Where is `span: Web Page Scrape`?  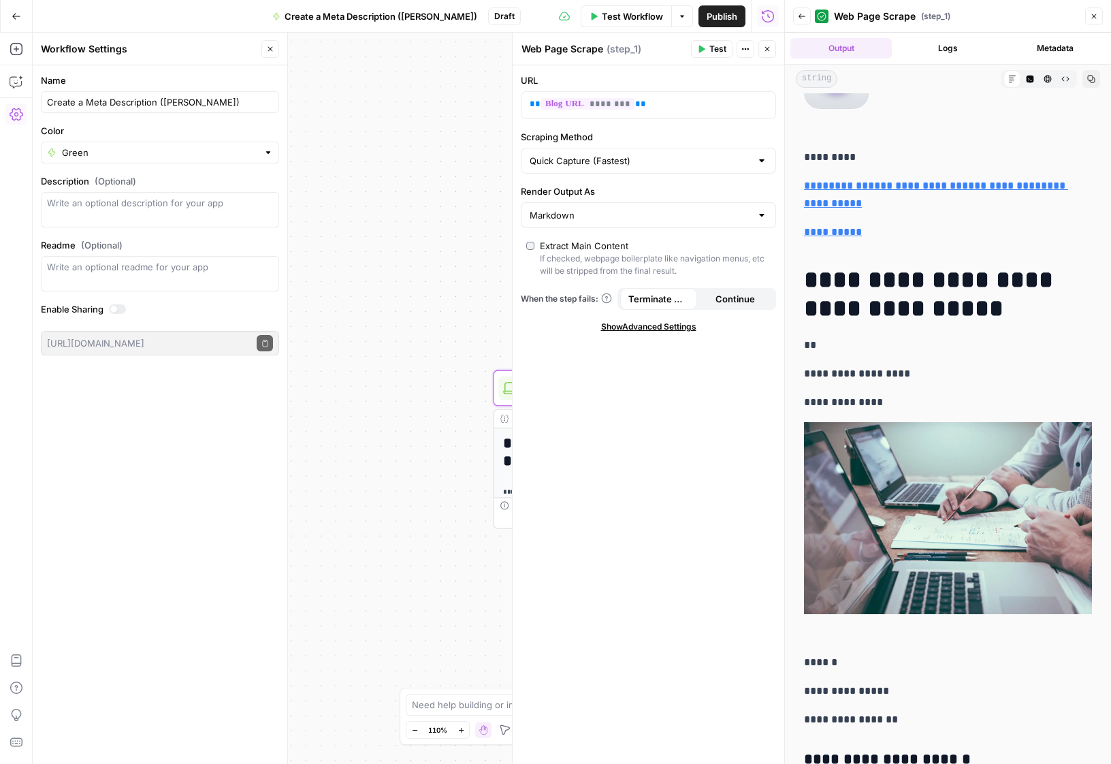 span: Web Page Scrape is located at coordinates (875, 16).